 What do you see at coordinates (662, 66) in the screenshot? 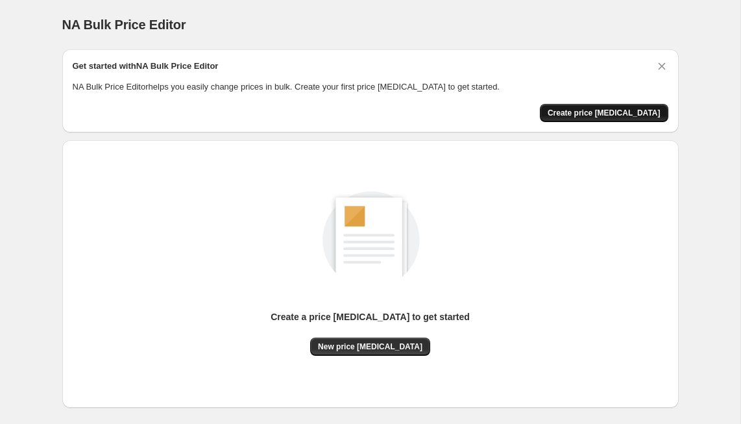
I see `button: Dismiss card` at bounding box center [662, 66].